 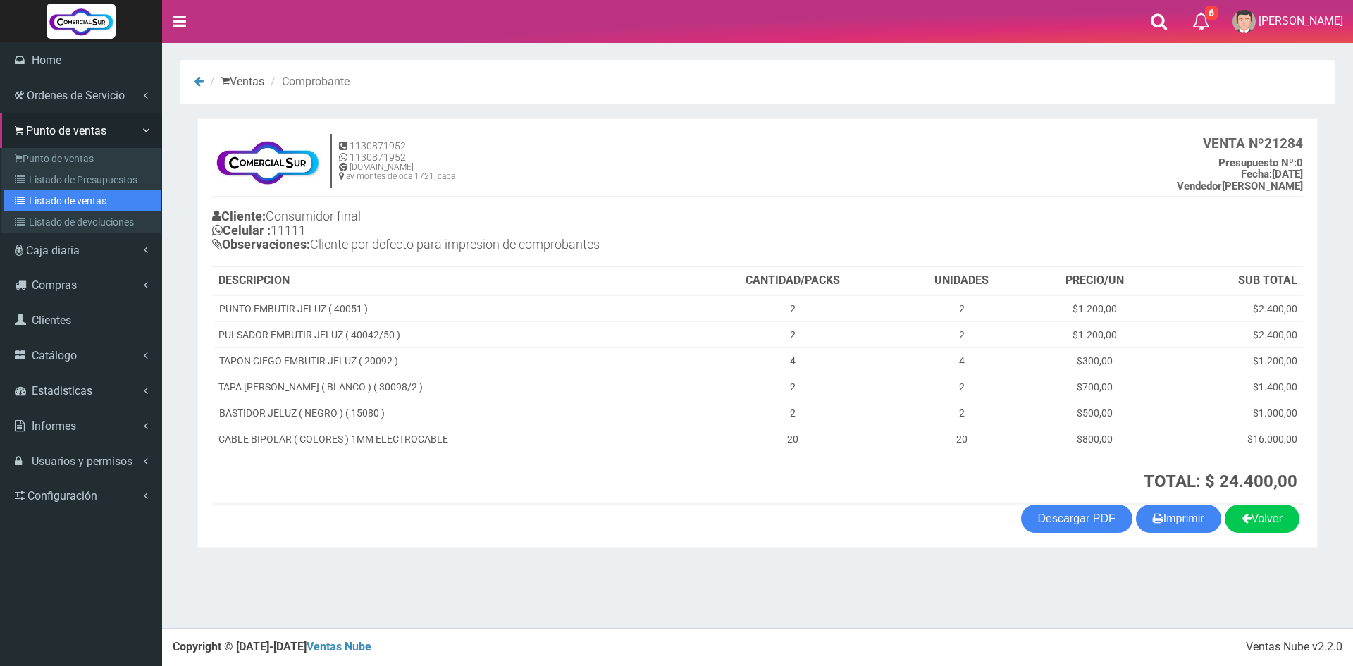 I want to click on span: Usuarios y permisos, so click(x=82, y=461).